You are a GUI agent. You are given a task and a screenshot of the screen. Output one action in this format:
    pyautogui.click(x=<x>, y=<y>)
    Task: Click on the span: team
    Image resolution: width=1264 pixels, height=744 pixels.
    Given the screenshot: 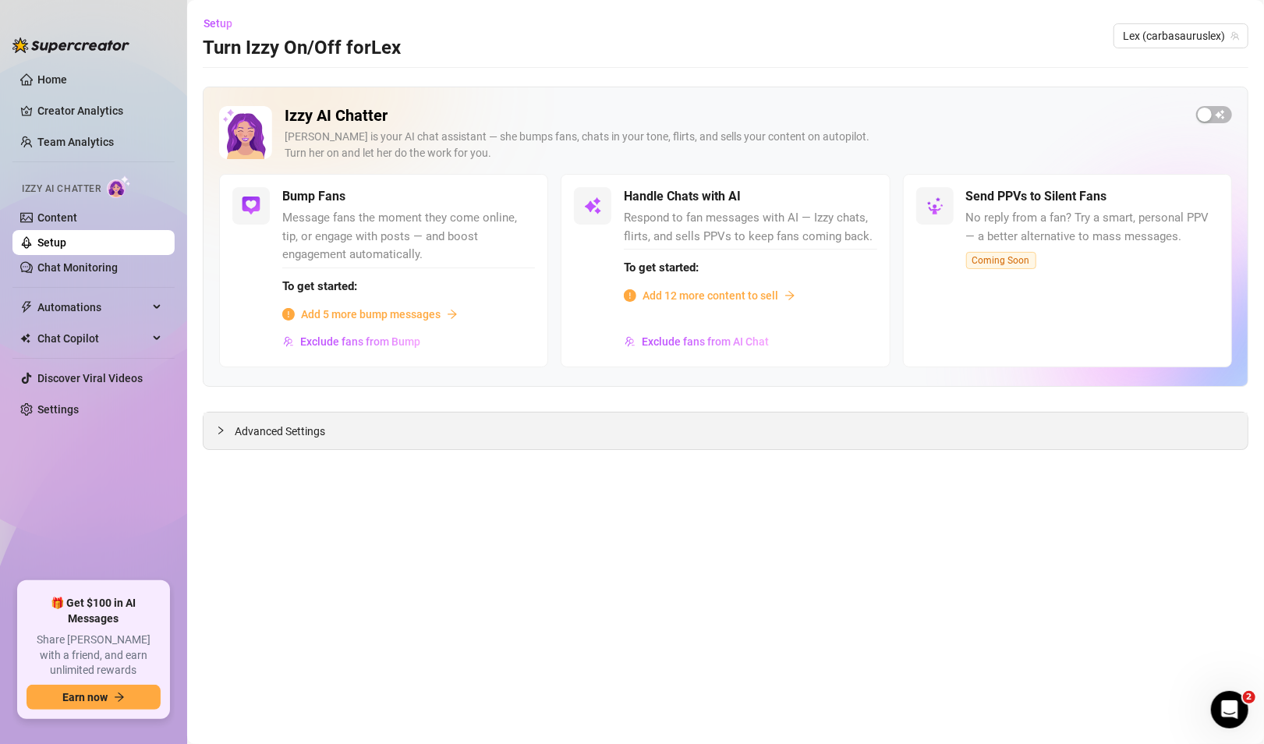 What is the action you would take?
    pyautogui.click(x=1235, y=36)
    